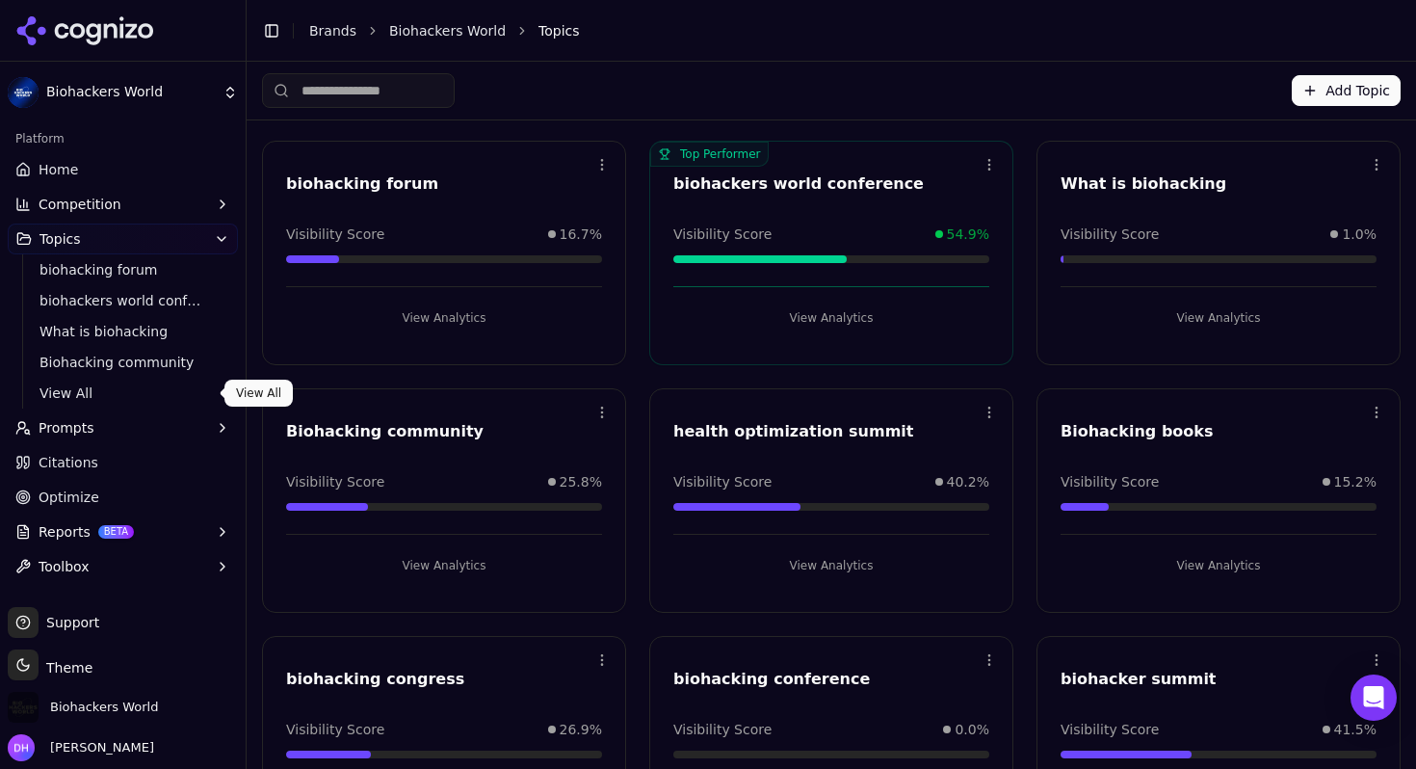 Image resolution: width=1416 pixels, height=769 pixels. Describe the element at coordinates (1374, 698) in the screenshot. I see `div: Open Intercom Messenger` at that location.